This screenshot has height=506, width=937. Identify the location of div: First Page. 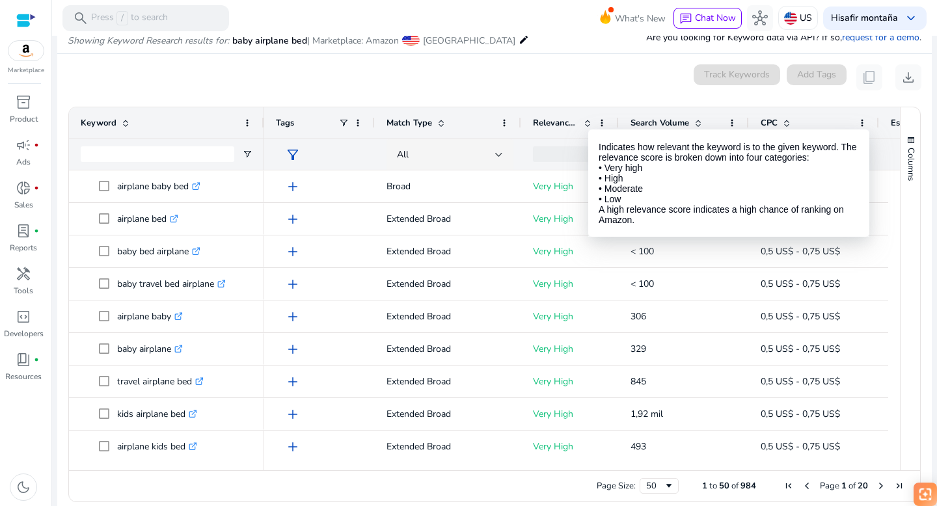
(789, 486).